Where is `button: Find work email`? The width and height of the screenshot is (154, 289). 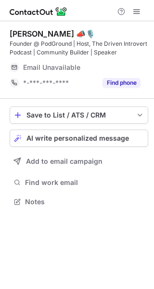
button: Find work email is located at coordinates (79, 183).